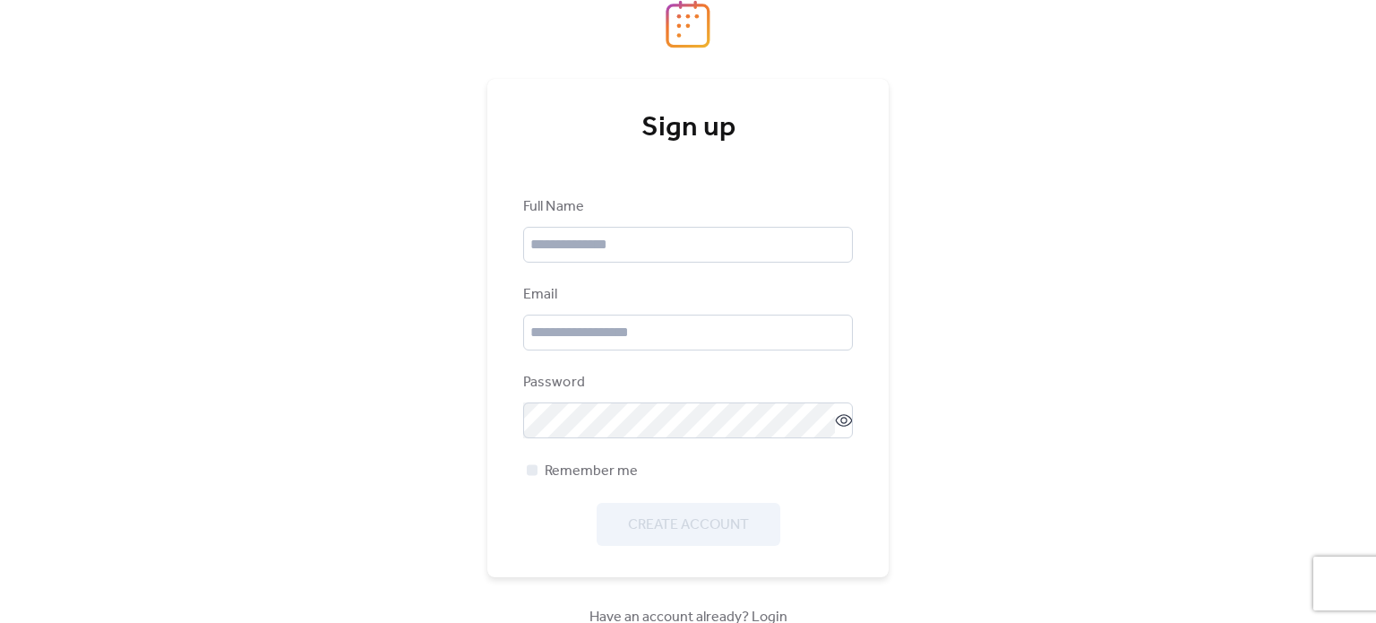 The image size is (1376, 623). What do you see at coordinates (688, 128) in the screenshot?
I see `div: Sign up` at bounding box center [688, 128].